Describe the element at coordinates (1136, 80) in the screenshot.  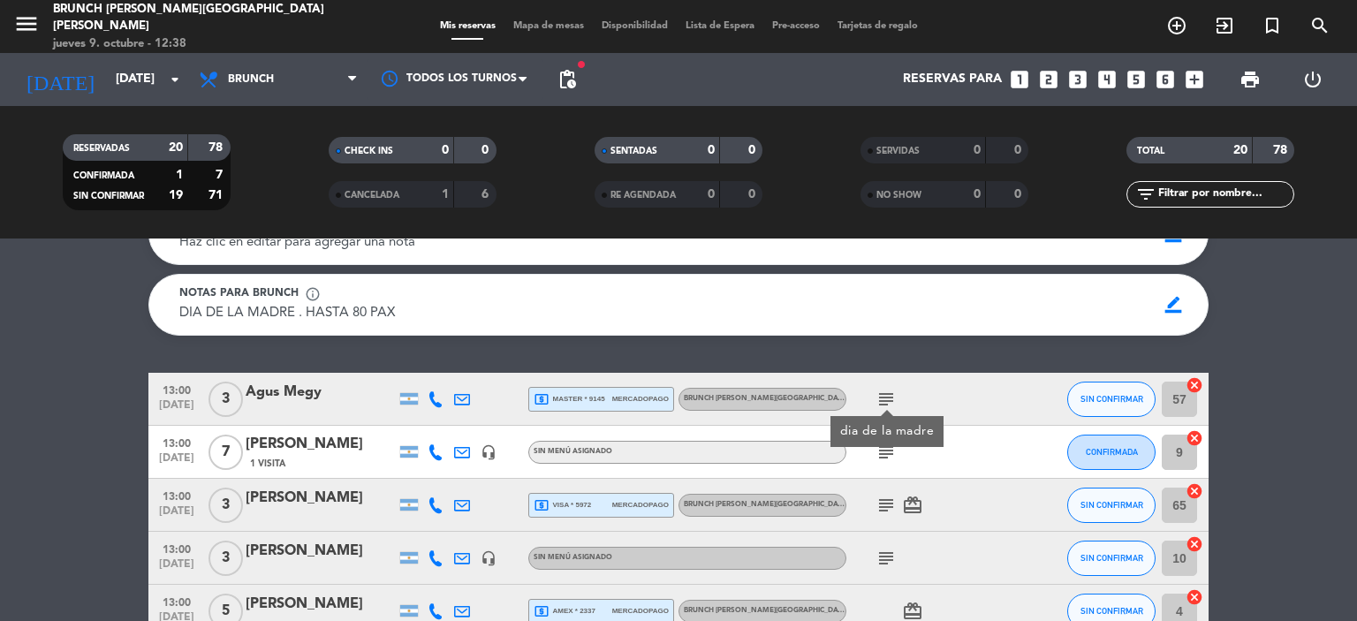
I see `i: looks_5` at that location.